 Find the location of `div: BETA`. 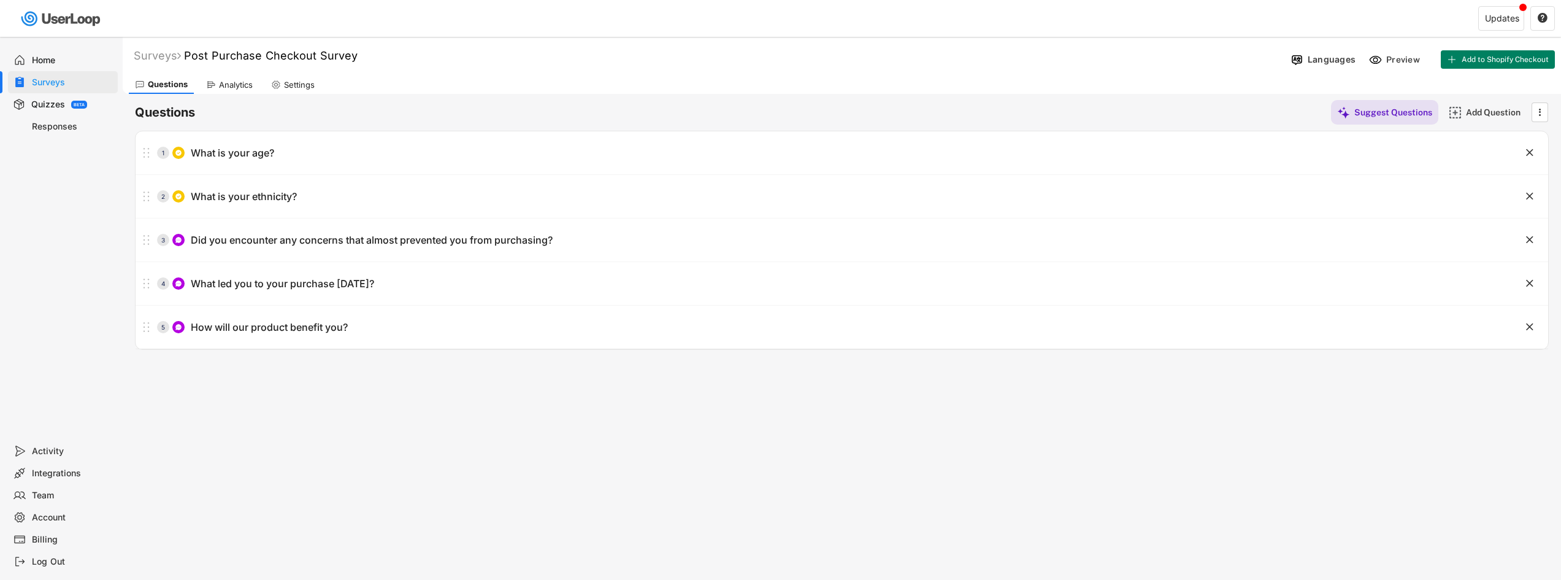

div: BETA is located at coordinates (79, 104).